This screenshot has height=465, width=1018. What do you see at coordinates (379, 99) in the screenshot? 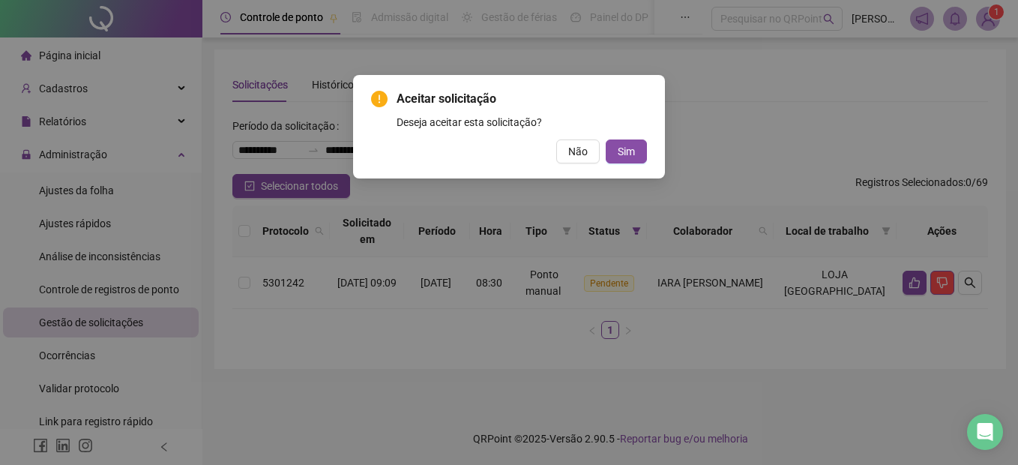
I see `span: exclamation-circle` at bounding box center [379, 99].